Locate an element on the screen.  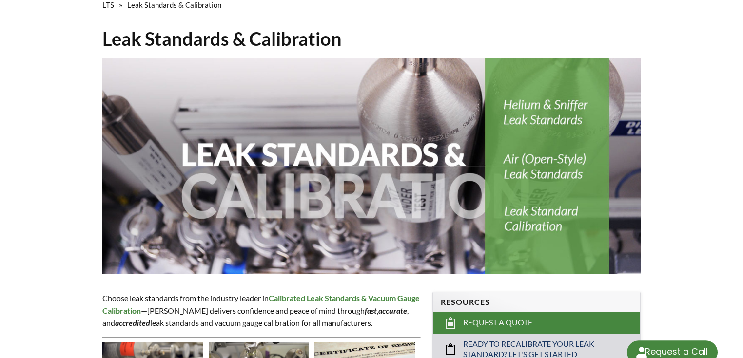
strong: accurate is located at coordinates (393, 311).